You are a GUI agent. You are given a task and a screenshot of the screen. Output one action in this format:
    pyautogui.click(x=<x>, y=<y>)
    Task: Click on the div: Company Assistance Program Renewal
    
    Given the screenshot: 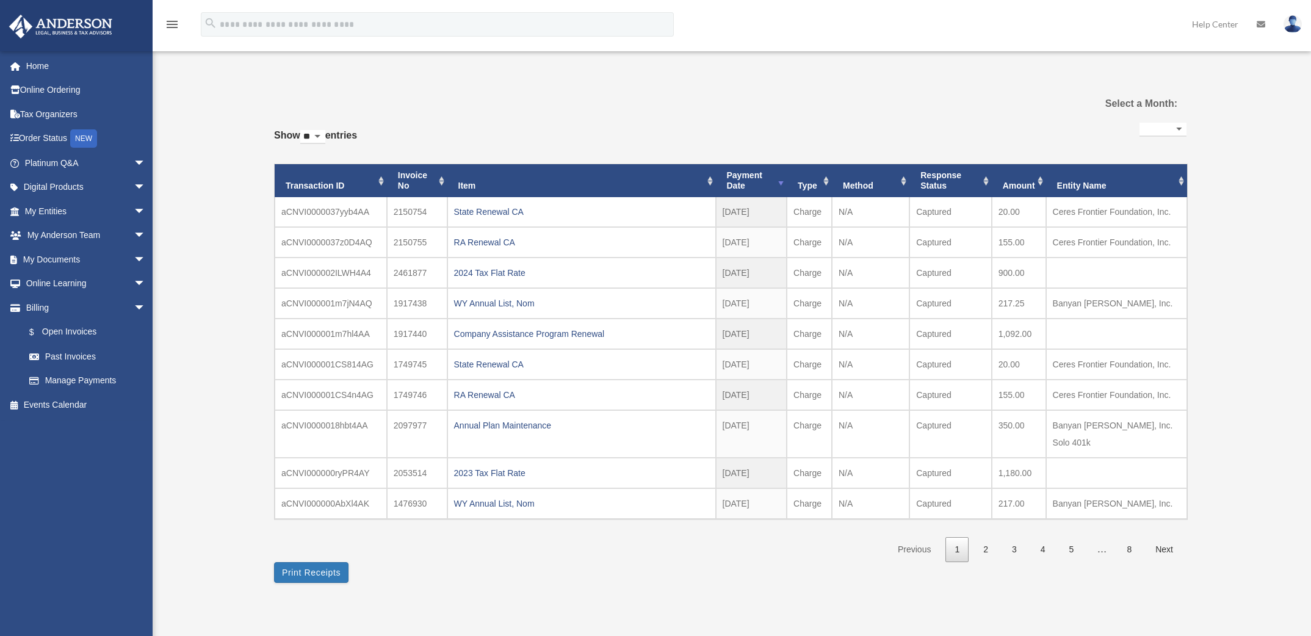 What is the action you would take?
    pyautogui.click(x=582, y=334)
    